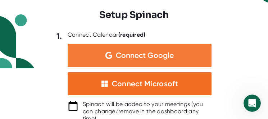 The width and height of the screenshot is (268, 119). What do you see at coordinates (109, 55) in the screenshot?
I see `img: Aehbyd4JwY73AAAAAElFTkSuQmCC` at bounding box center [109, 55].